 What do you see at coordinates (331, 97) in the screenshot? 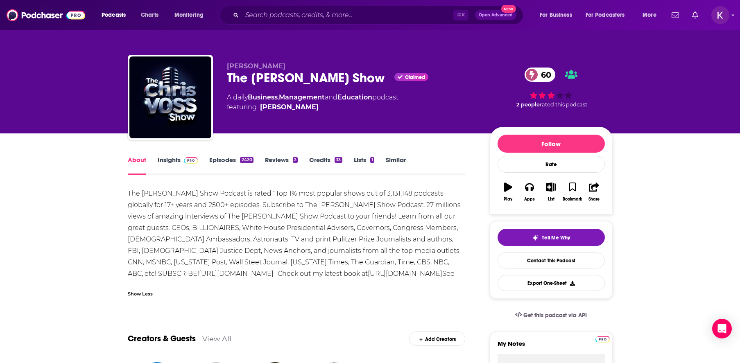
I see `span: and` at bounding box center [331, 97].